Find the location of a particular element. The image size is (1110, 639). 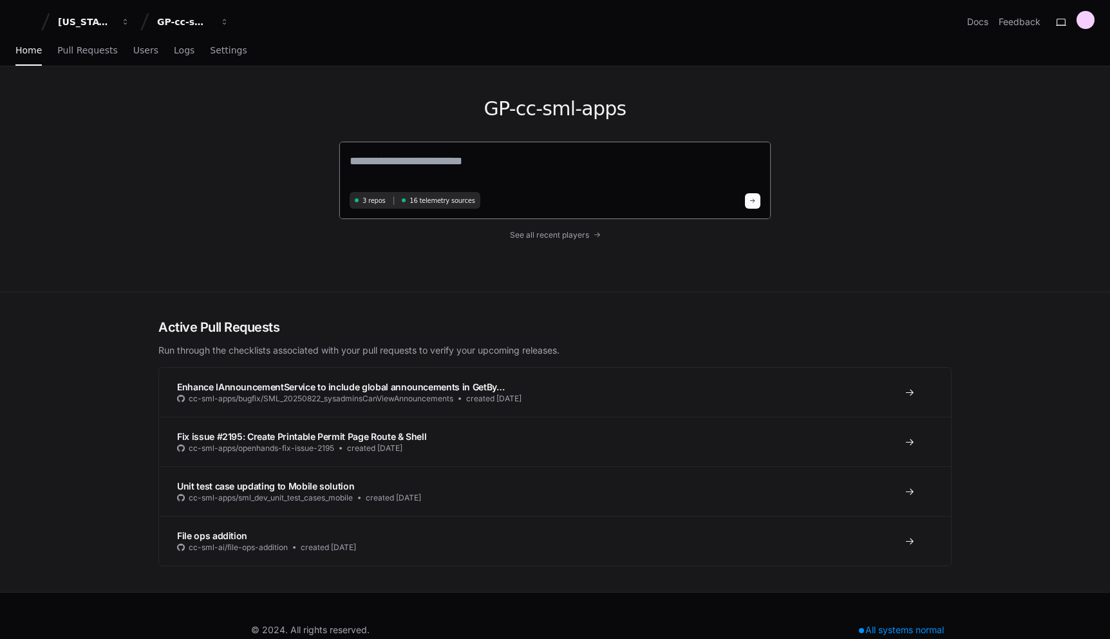

span: cc-sml-apps/sml_dev_unit_test_cases_mobile is located at coordinates (270, 498).